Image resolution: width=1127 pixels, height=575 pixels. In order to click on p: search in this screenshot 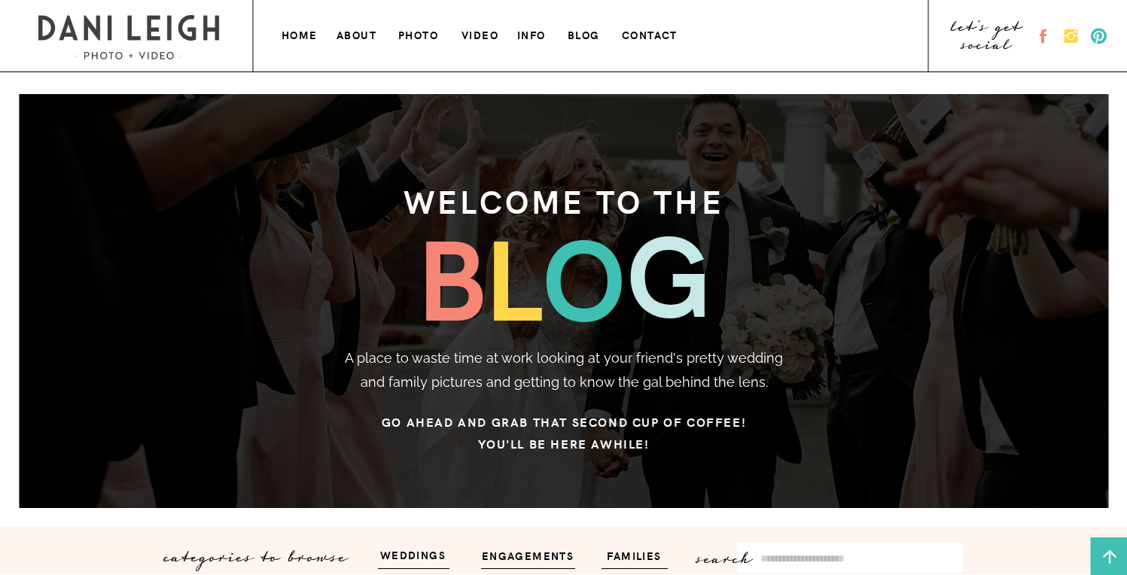, I will do `click(732, 553)`.